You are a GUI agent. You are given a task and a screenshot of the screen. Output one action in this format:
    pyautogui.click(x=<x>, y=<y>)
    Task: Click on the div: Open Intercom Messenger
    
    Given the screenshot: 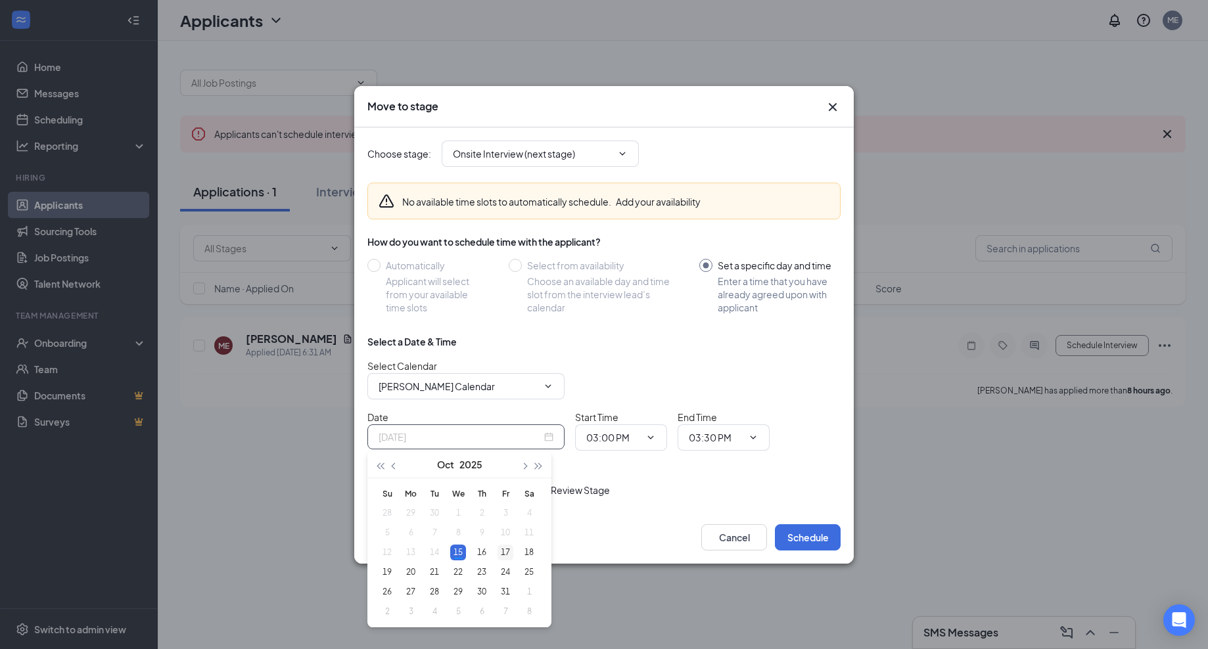 What is the action you would take?
    pyautogui.click(x=1179, y=620)
    